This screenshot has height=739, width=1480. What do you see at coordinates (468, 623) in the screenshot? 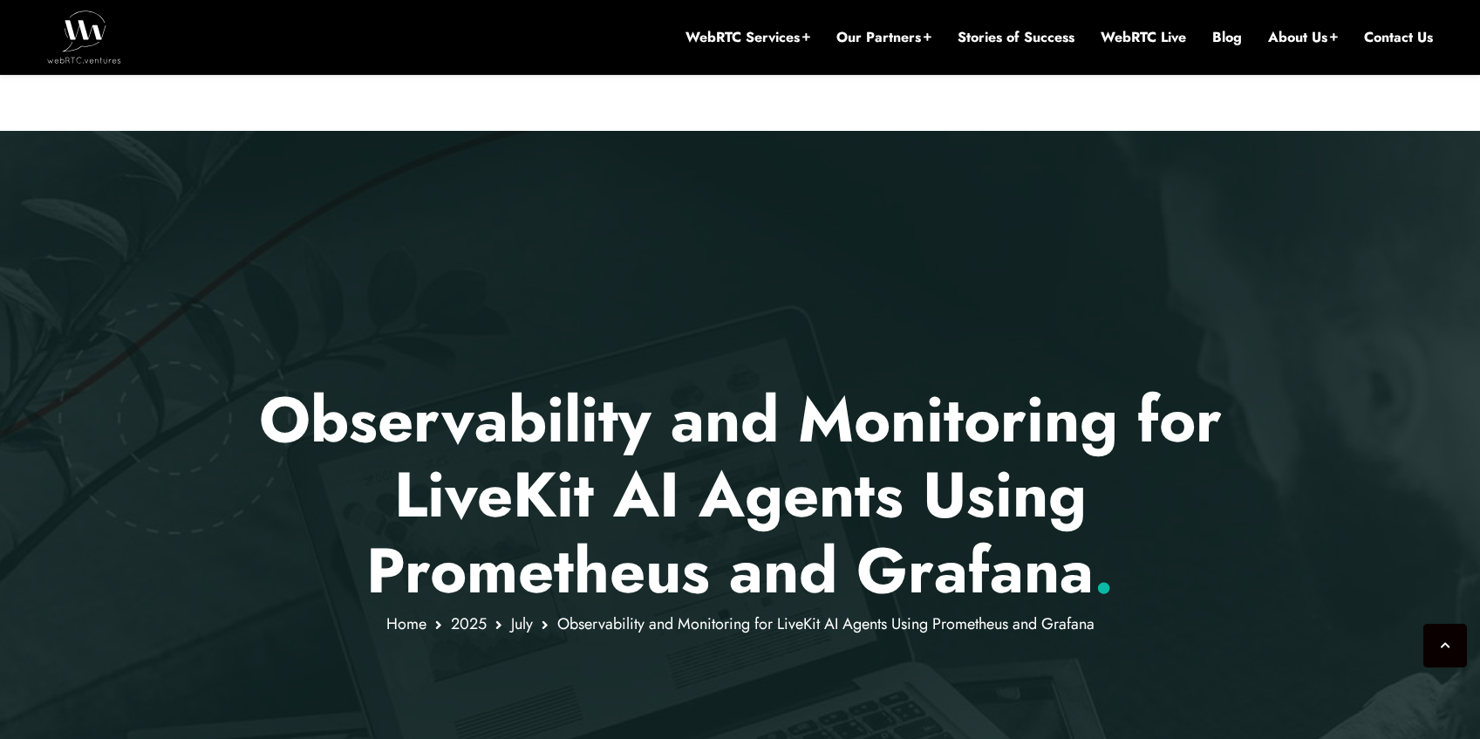
I see `span: 2025` at bounding box center [468, 623].